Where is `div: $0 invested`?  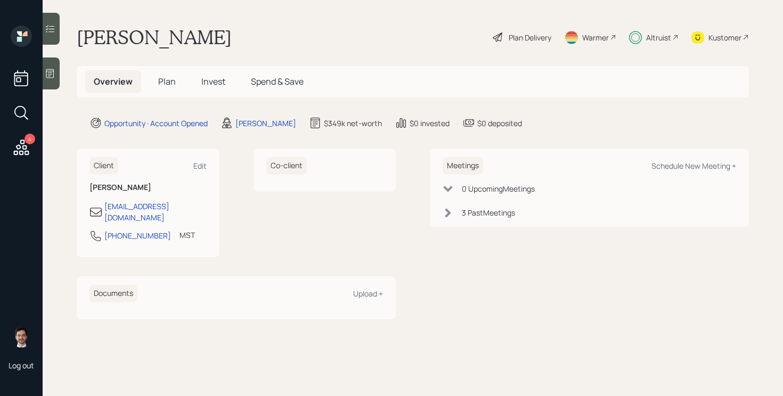 div: $0 invested is located at coordinates (429, 123).